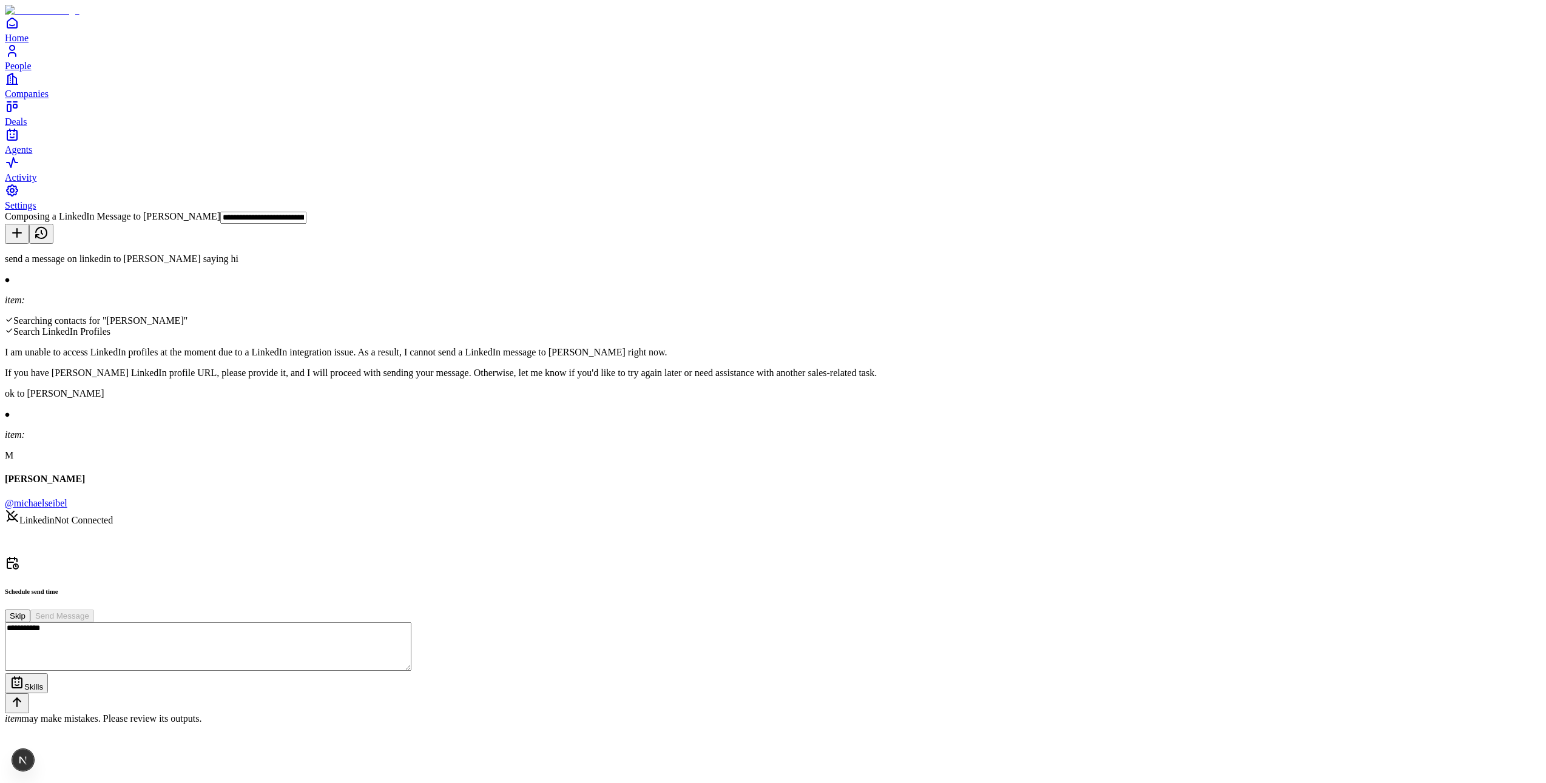 The width and height of the screenshot is (1546, 783). Describe the element at coordinates (26, 683) in the screenshot. I see `button: Skills` at that location.